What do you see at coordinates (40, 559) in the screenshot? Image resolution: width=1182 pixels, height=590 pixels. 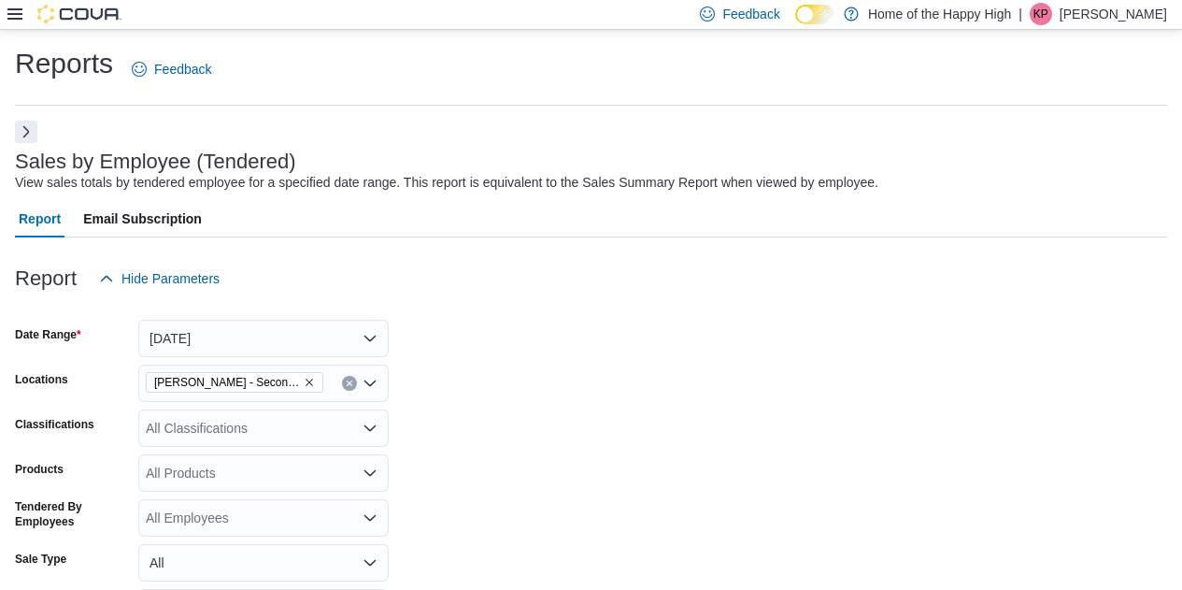 I see `label: Sale Type` at bounding box center [40, 559].